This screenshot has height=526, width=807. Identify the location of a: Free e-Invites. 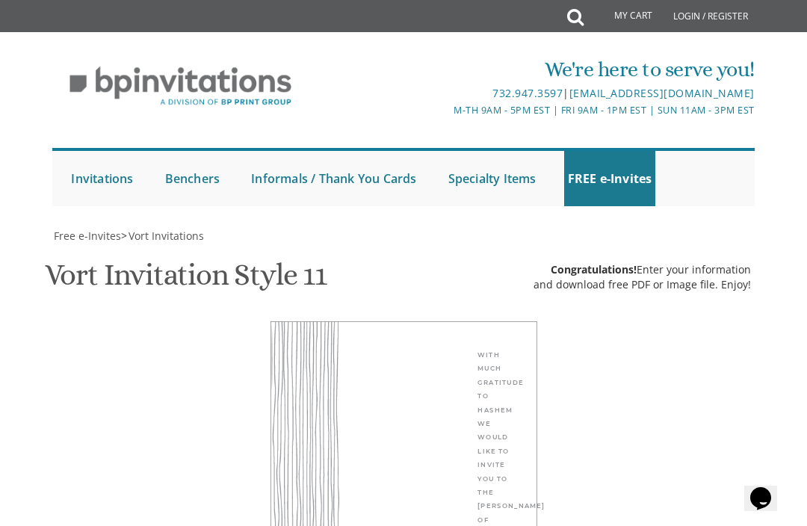
(87, 235).